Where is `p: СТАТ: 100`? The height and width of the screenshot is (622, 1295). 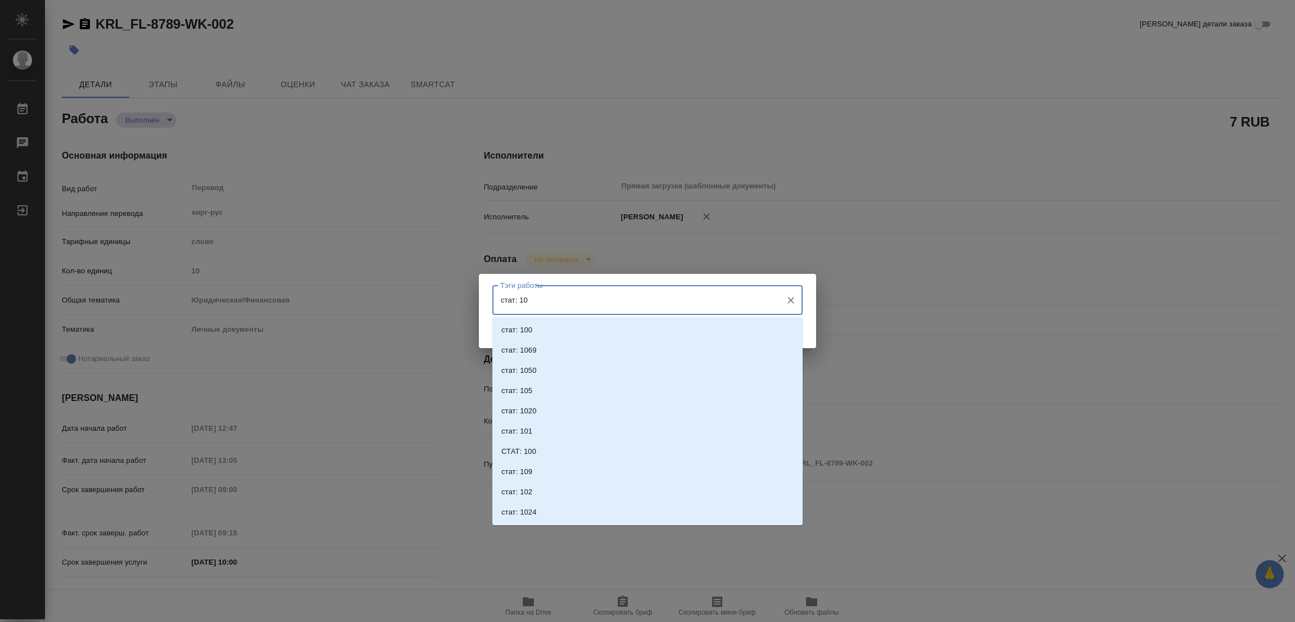
p: СТАТ: 100 is located at coordinates (519, 451).